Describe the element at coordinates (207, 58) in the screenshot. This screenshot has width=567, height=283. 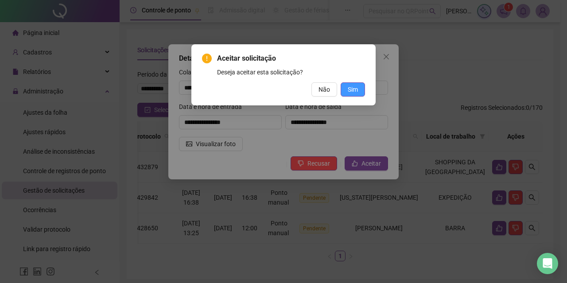
I see `span: exclamation-circle` at that location.